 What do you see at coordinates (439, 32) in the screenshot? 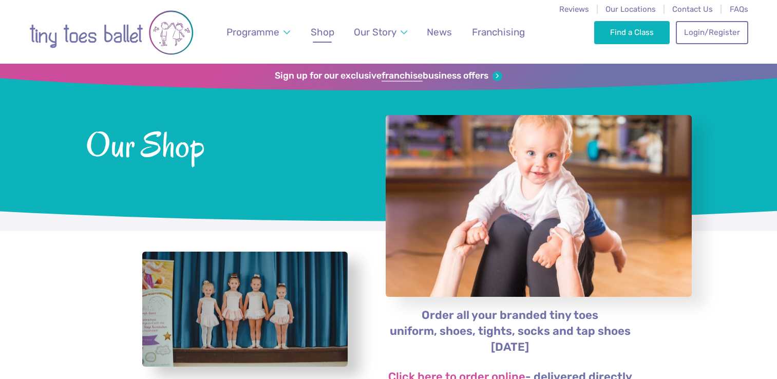
I see `span: News` at bounding box center [439, 32].